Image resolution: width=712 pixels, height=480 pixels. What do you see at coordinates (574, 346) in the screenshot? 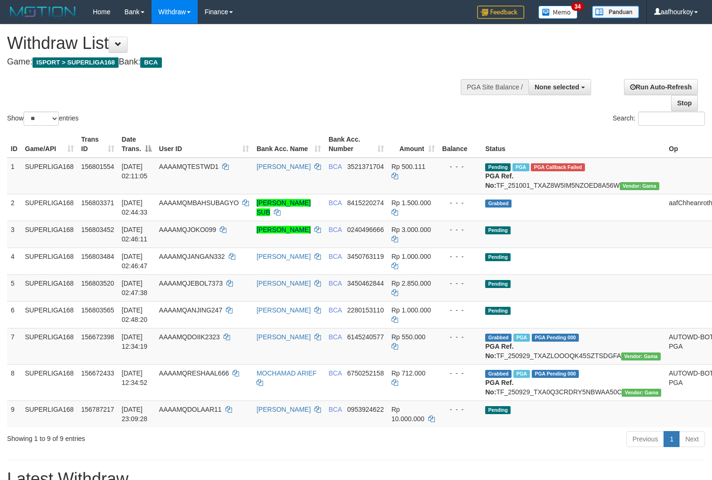
I see `td: TF_250929_TXAZLOOOQK45SZTSDGFA` at bounding box center [574, 346].